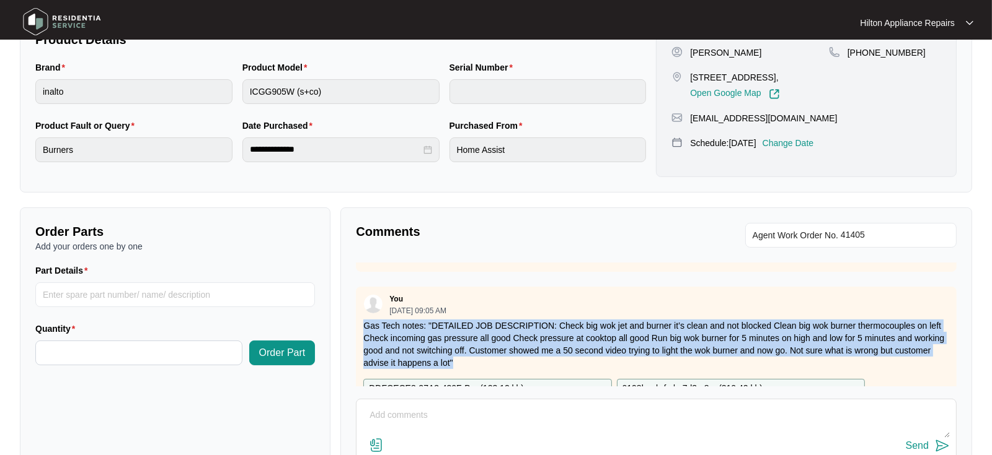 The height and width of the screenshot is (455, 992). I want to click on input: Quantity, so click(139, 353).